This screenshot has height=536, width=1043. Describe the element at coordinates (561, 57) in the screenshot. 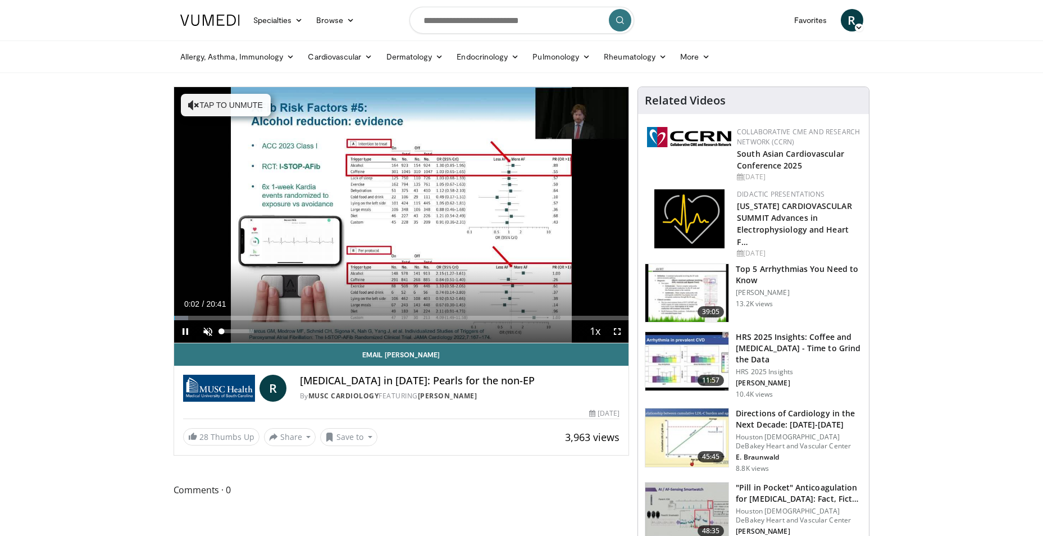

I see `a: Pulmonology` at that location.